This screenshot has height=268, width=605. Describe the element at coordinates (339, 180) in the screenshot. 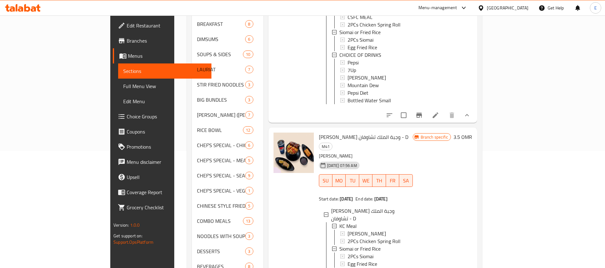

I see `span: MO` at that location.